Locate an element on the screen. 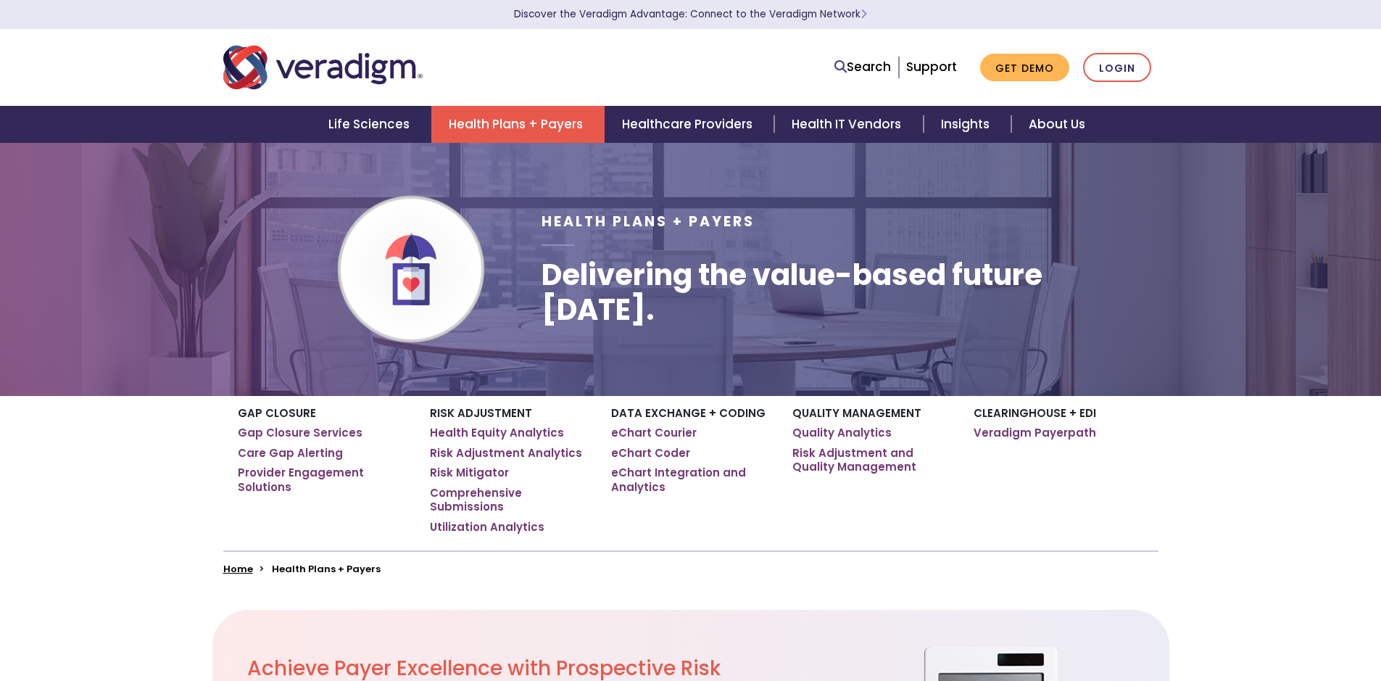  a: Provider Engagement Solutions is located at coordinates (323, 479).